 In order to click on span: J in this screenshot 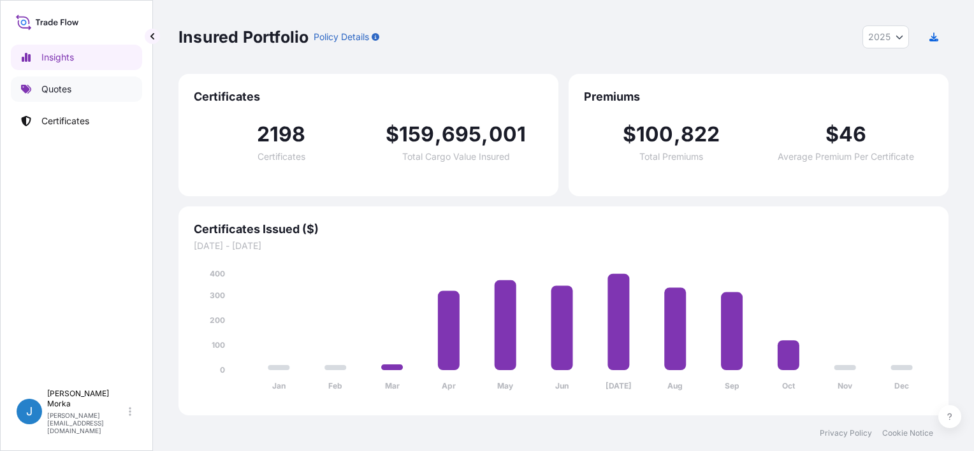, I will do `click(29, 412)`.